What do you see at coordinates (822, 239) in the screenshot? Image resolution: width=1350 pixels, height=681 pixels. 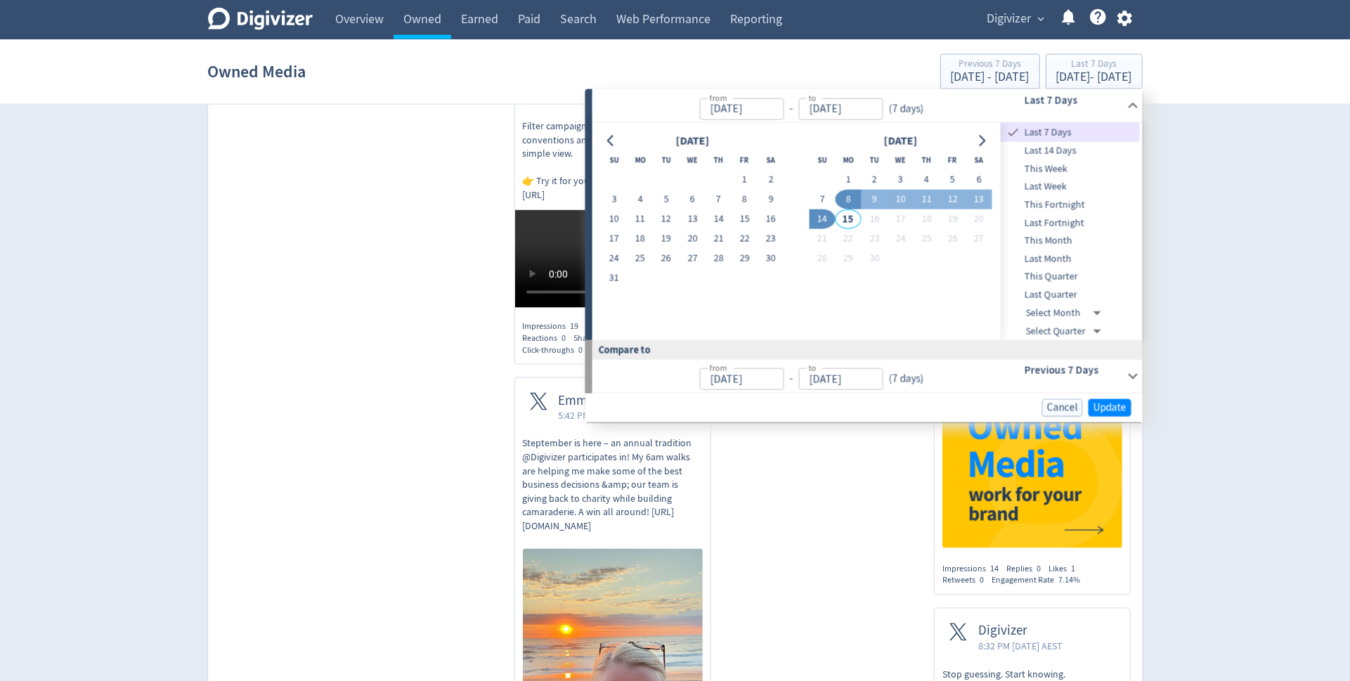 I see `button: 21` at bounding box center [822, 239].